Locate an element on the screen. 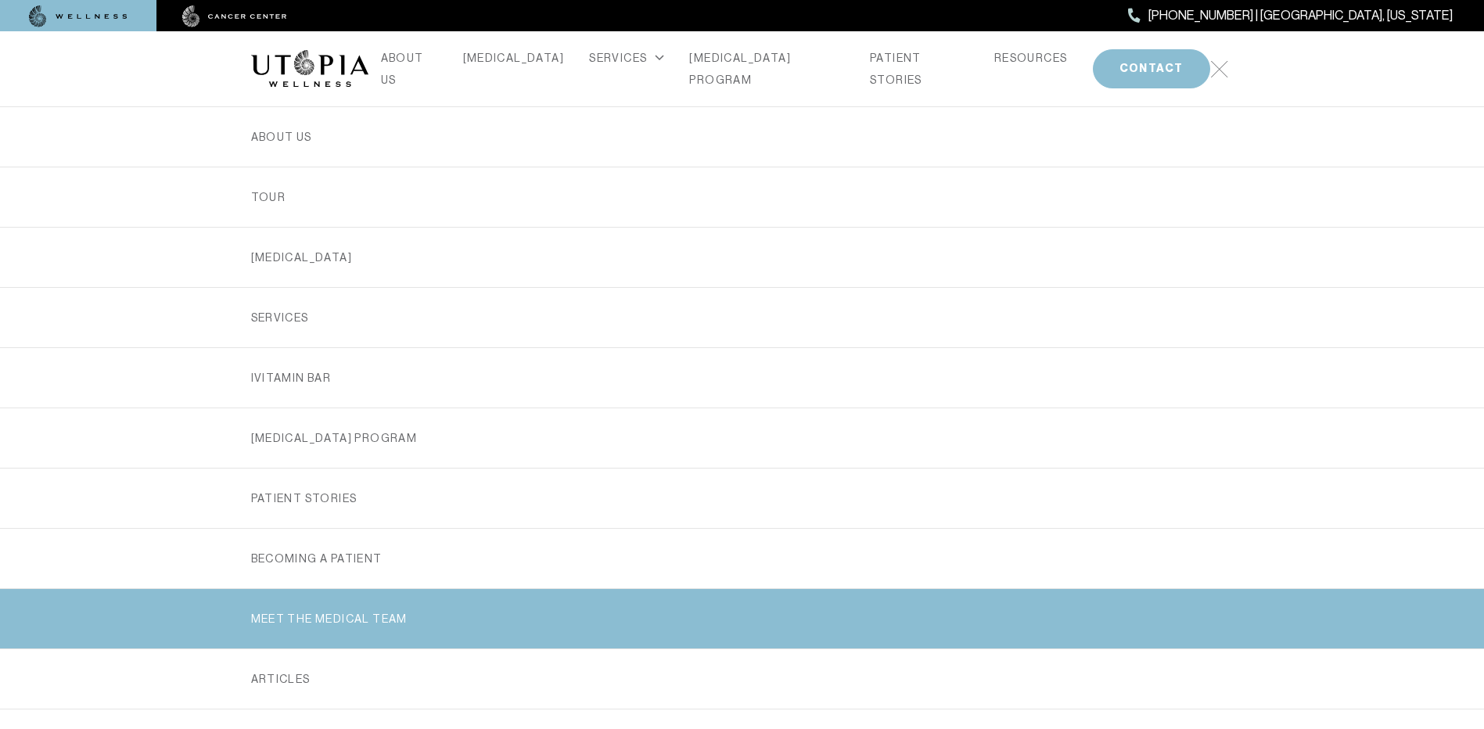 The width and height of the screenshot is (1484, 729). a: MEET THE MEDICAL TEAM is located at coordinates (743, 619).